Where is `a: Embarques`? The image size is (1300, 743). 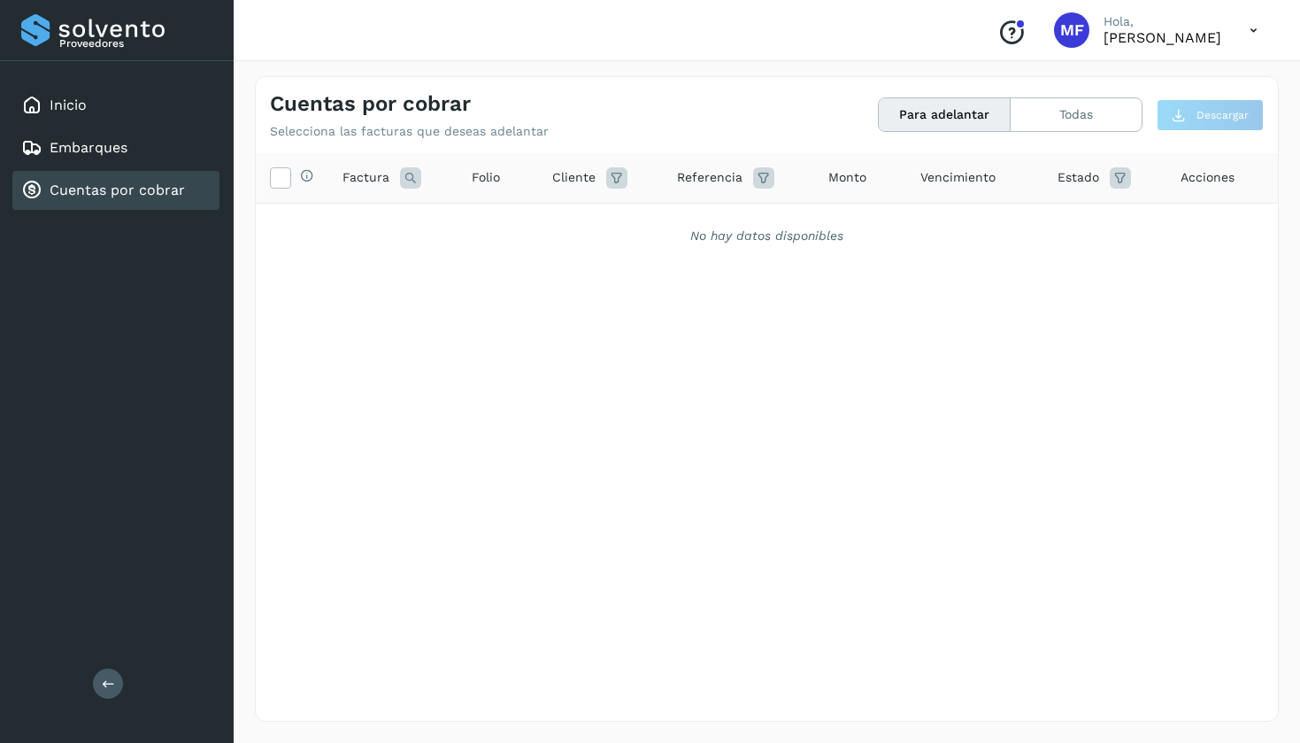 a: Embarques is located at coordinates (89, 147).